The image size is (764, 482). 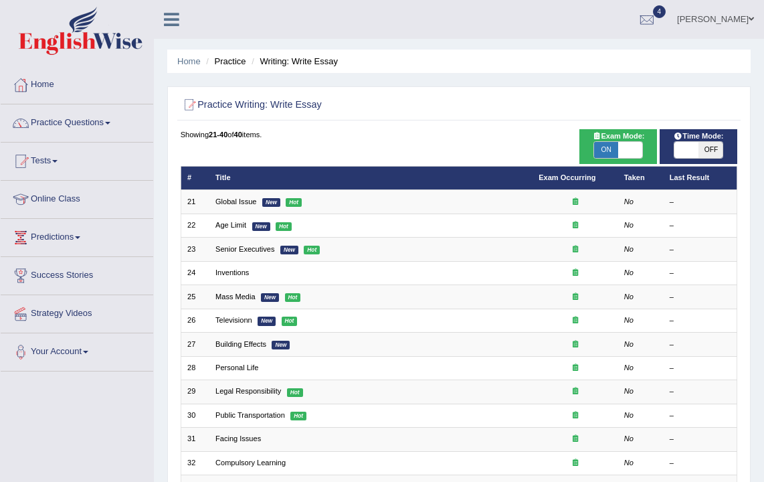 I want to click on div: Showing of items., so click(x=459, y=134).